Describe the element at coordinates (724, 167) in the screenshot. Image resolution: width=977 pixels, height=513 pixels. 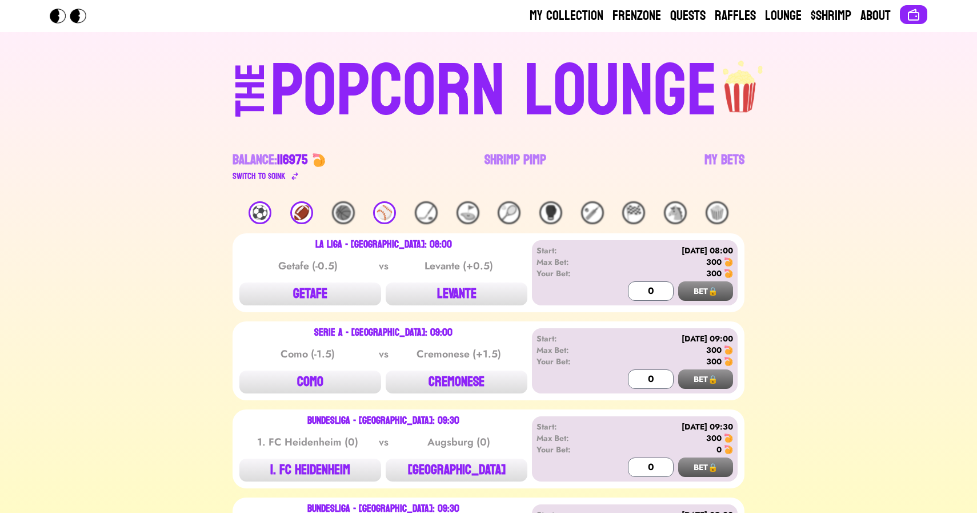
I see `a: My Bets` at that location.